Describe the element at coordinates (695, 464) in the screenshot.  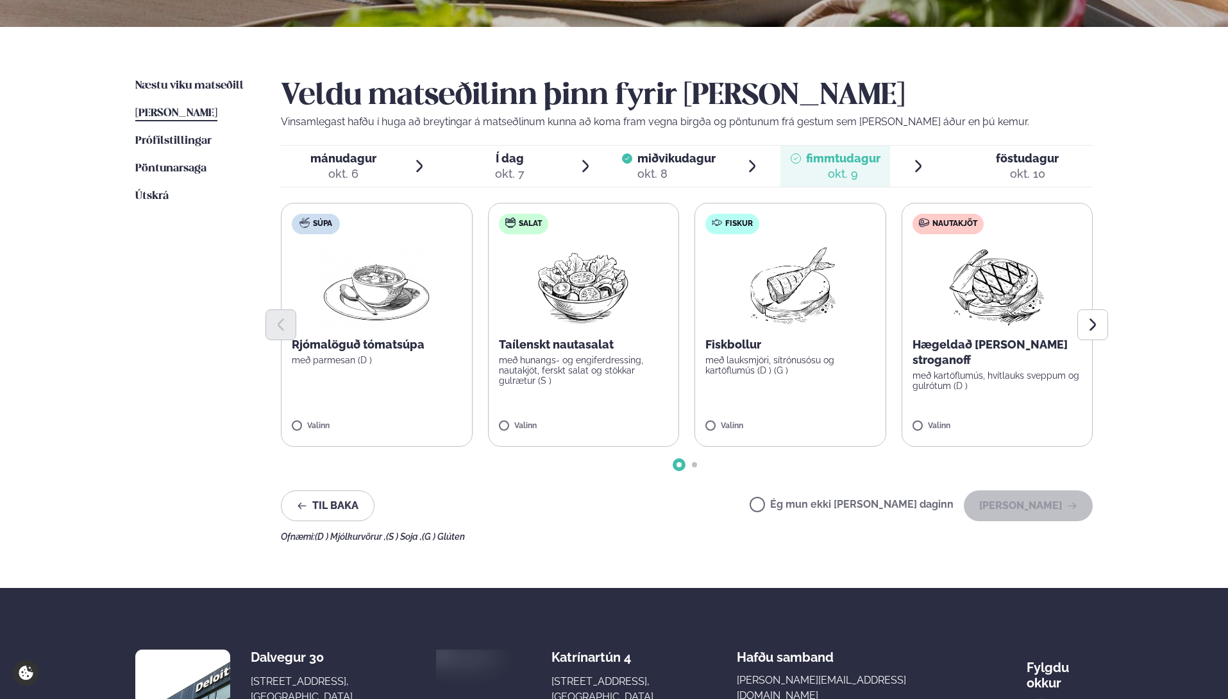
I see `span: Go to slide 2` at that location.